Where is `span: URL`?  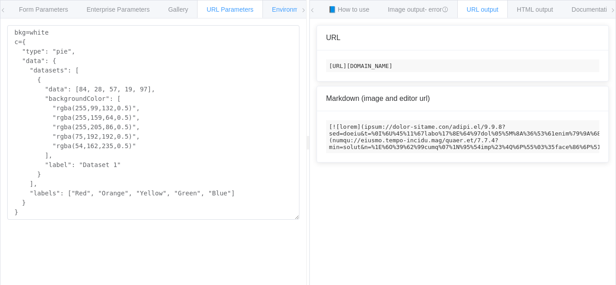
span: URL is located at coordinates (333, 37).